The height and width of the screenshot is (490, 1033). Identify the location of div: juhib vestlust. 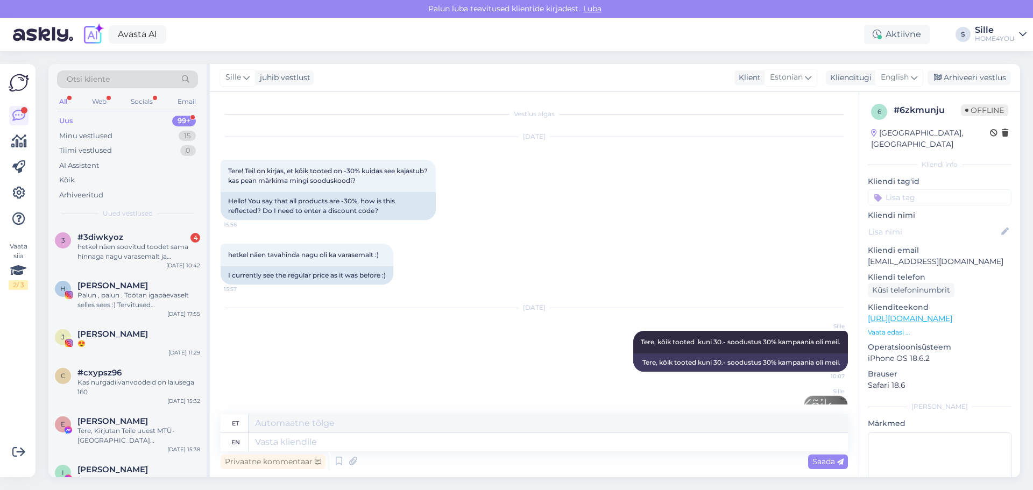
(283, 78).